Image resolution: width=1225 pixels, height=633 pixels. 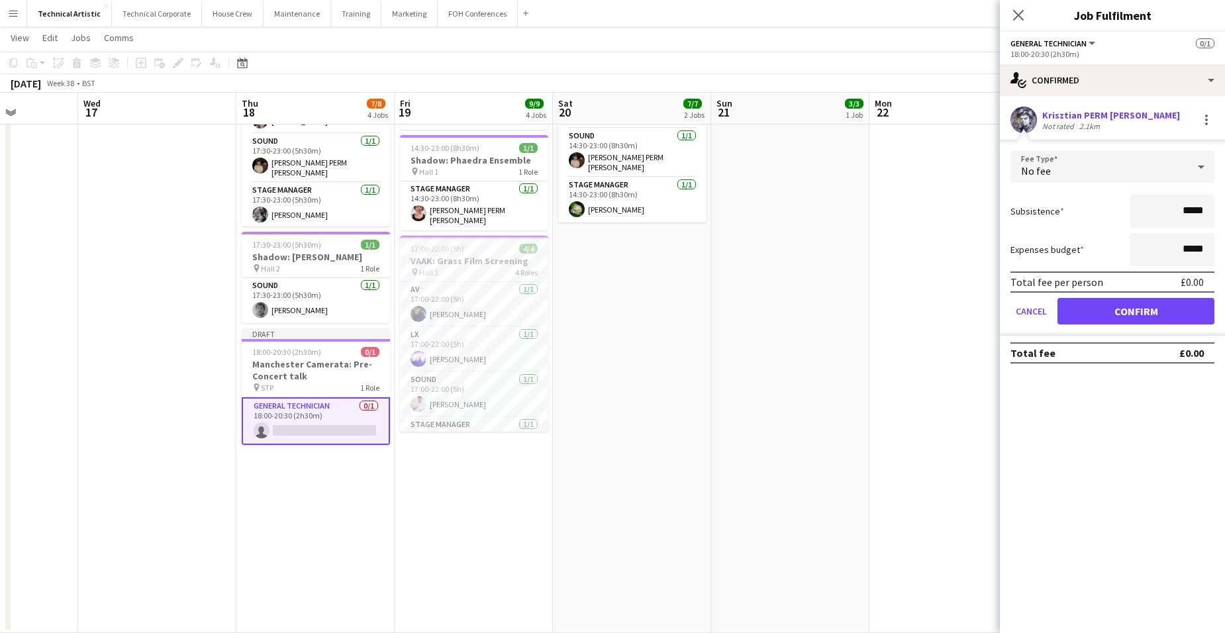 What do you see at coordinates (1113, 15) in the screenshot?
I see `h3: Job Fulfilment` at bounding box center [1113, 15].